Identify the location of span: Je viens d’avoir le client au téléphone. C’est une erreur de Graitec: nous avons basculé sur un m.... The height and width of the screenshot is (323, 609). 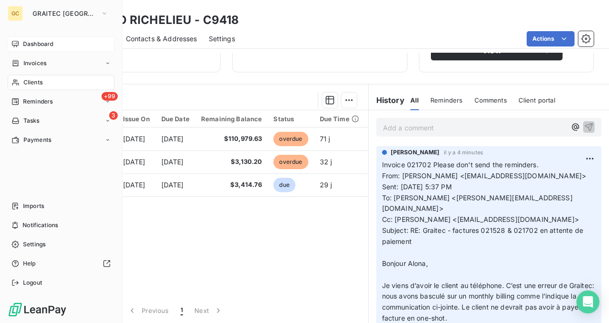
(489, 302).